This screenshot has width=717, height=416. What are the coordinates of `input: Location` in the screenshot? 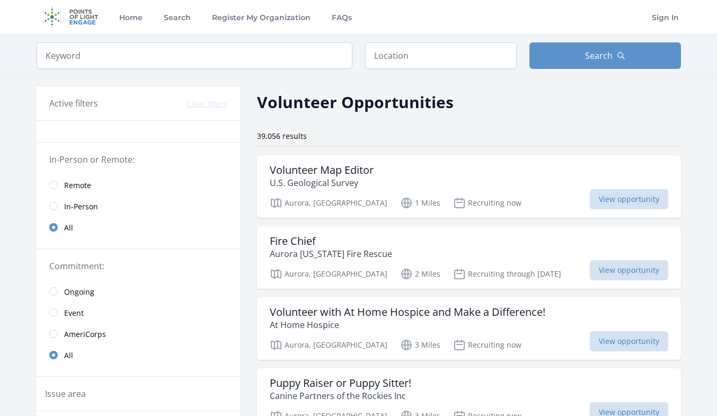 It's located at (441, 56).